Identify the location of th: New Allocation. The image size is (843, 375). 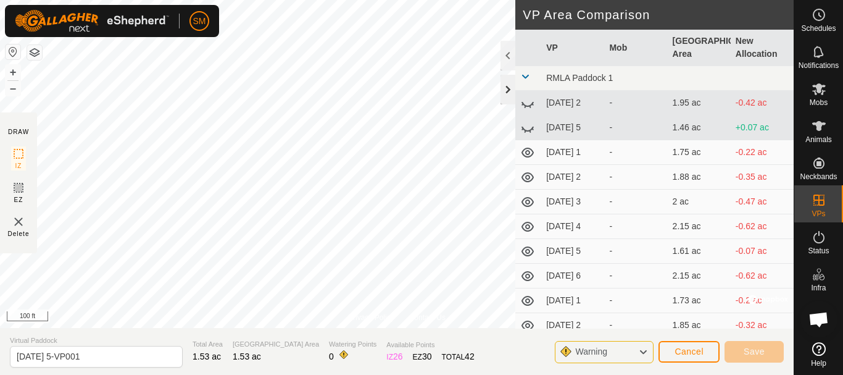
(762, 48).